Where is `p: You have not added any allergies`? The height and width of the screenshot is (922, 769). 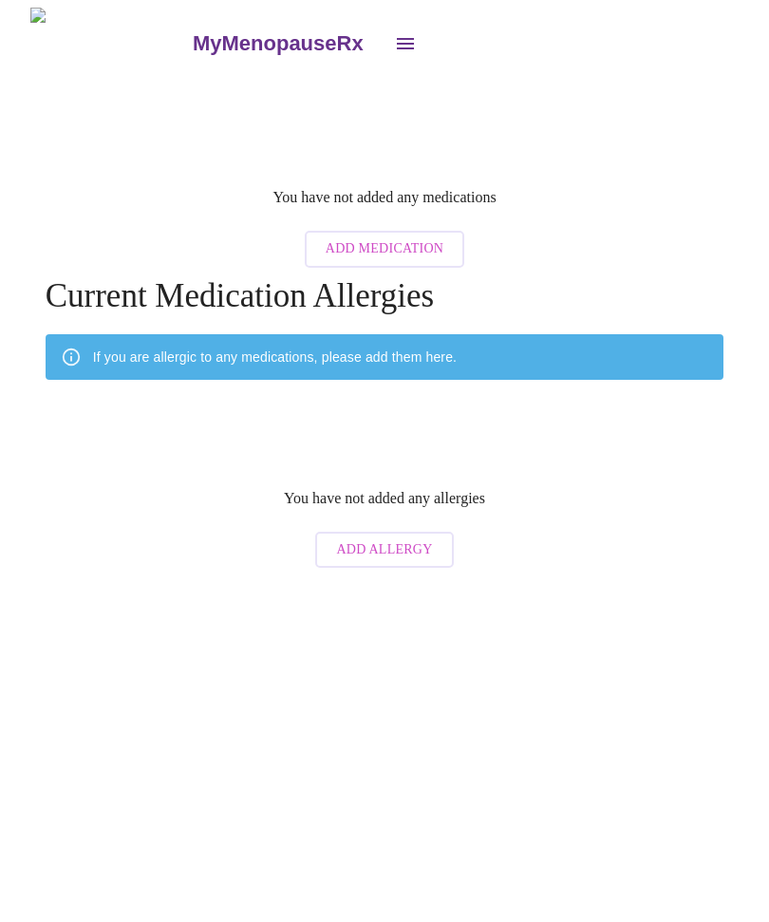
p: You have not added any allergies is located at coordinates (385, 498).